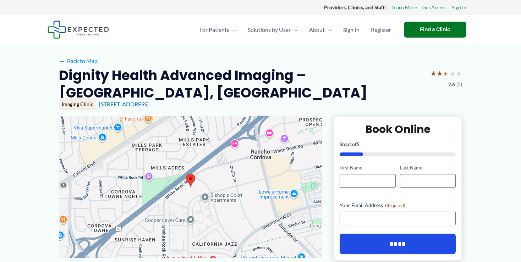  Describe the element at coordinates (317, 30) in the screenshot. I see `span: About` at that location.